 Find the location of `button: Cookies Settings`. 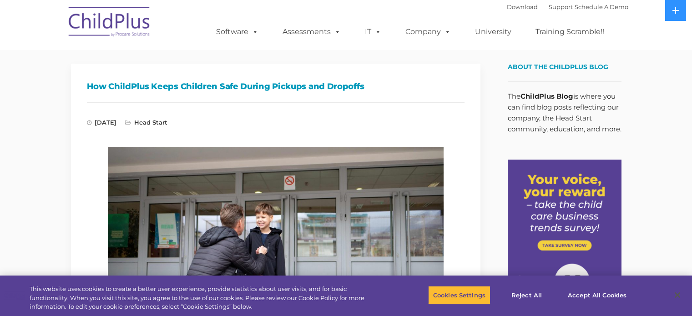

button: Cookies Settings is located at coordinates (459, 295).